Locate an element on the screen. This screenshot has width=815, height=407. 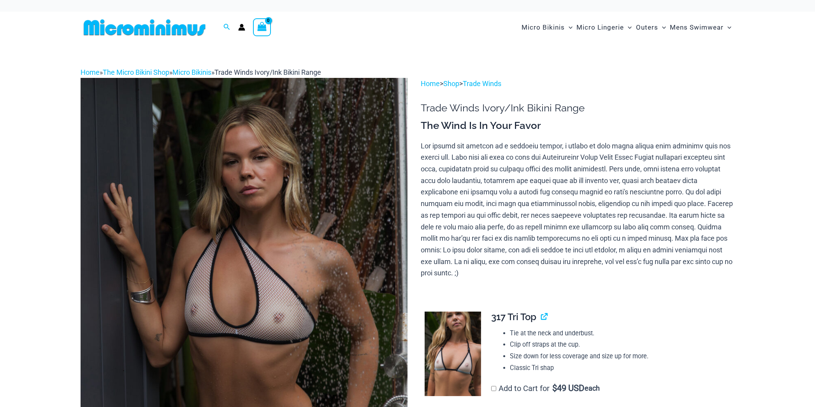
h3: The Wind Is In Your Favor is located at coordinates (578, 126).